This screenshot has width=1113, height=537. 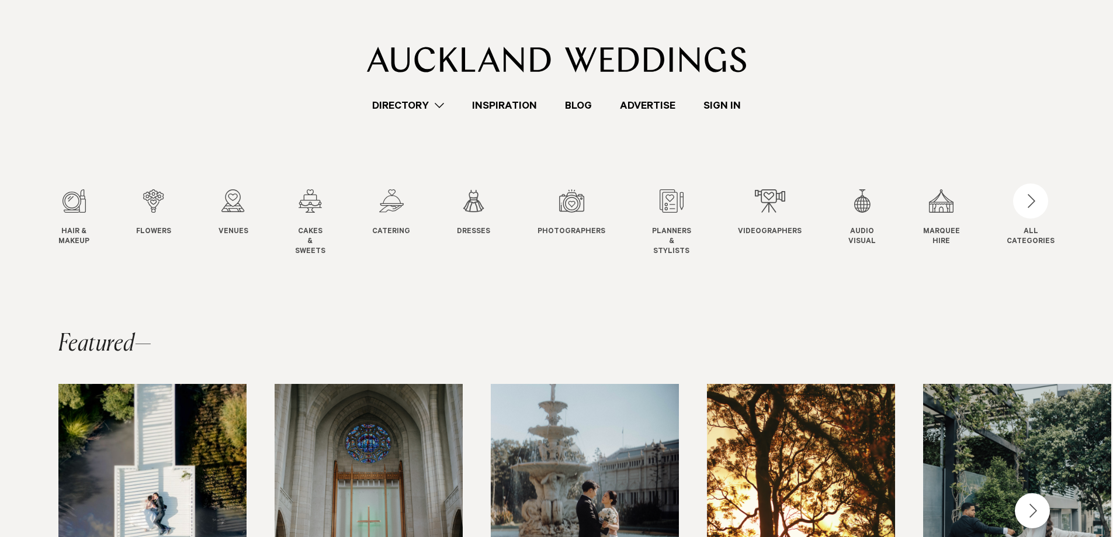 I want to click on span: Flowers, so click(x=154, y=232).